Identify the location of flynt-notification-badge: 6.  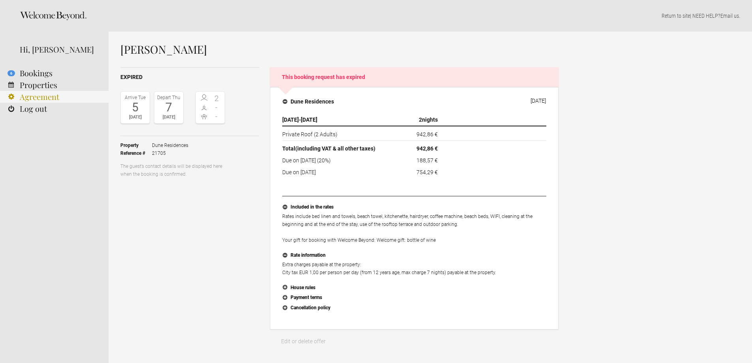
(11, 73).